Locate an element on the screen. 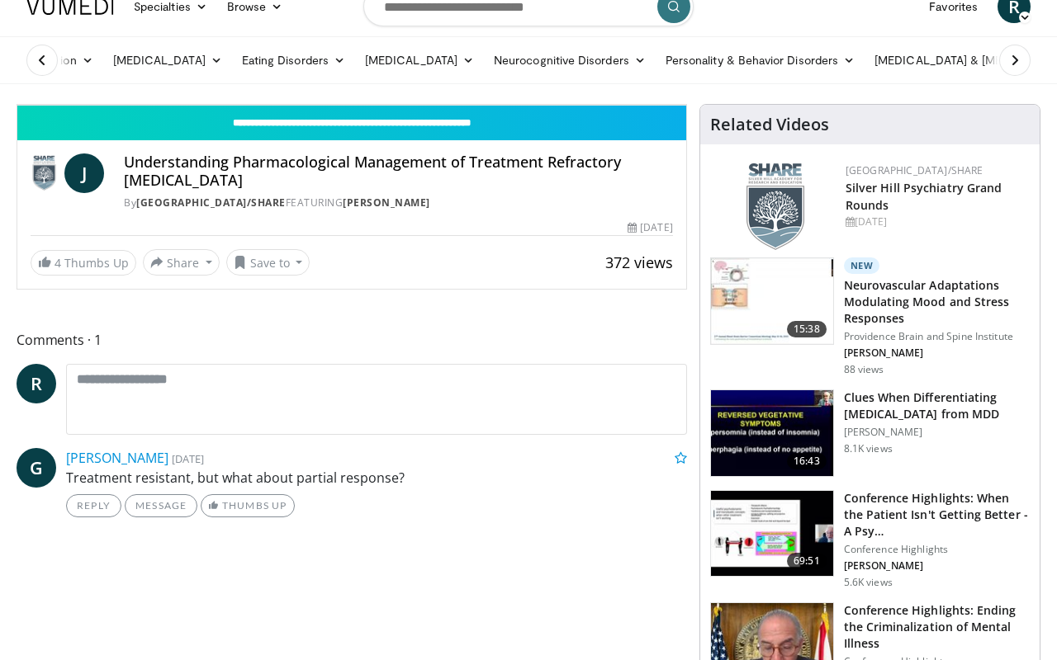 This screenshot has width=1057, height=660. span: 372 views is located at coordinates (639, 262).